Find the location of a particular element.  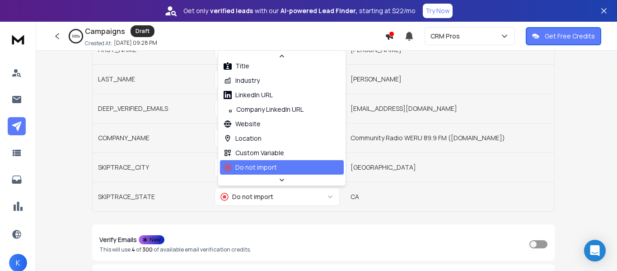

p: 100 % is located at coordinates (76, 36).